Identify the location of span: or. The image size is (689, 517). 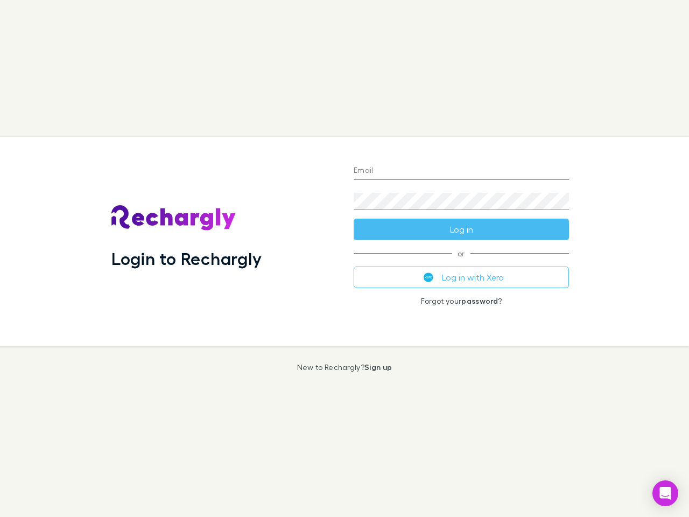
(461, 253).